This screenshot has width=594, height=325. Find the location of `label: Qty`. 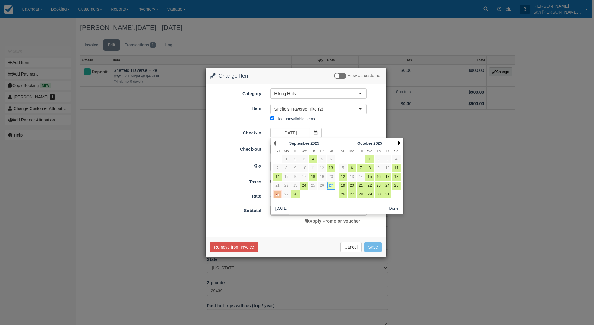

label: Qty is located at coordinates (235, 165).